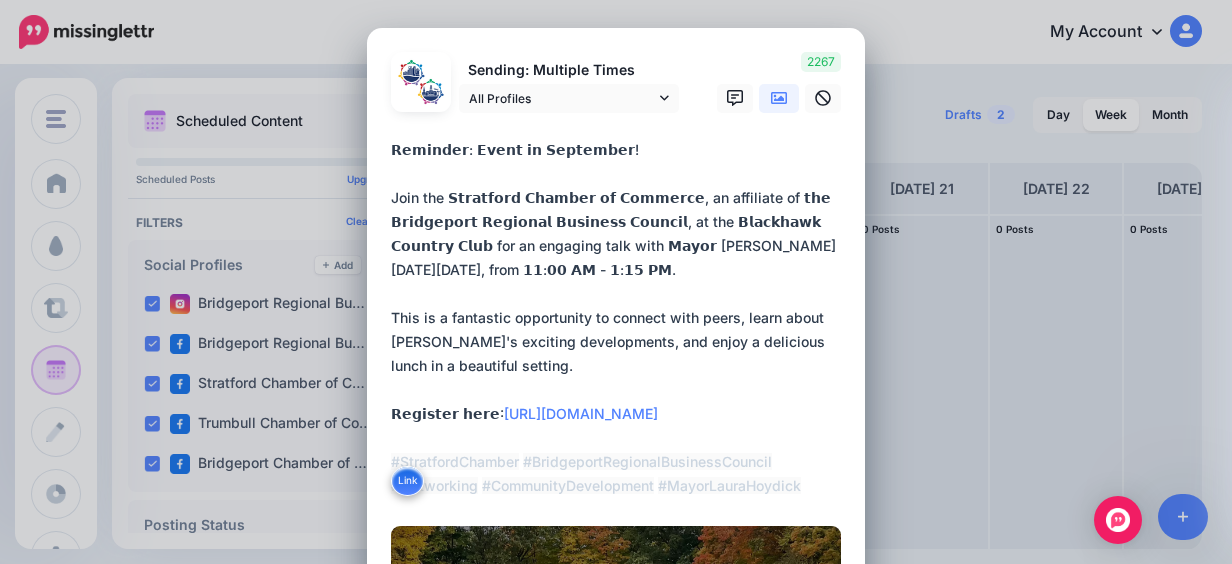 The image size is (1232, 564). I want to click on a: All Profiles, so click(569, 98).